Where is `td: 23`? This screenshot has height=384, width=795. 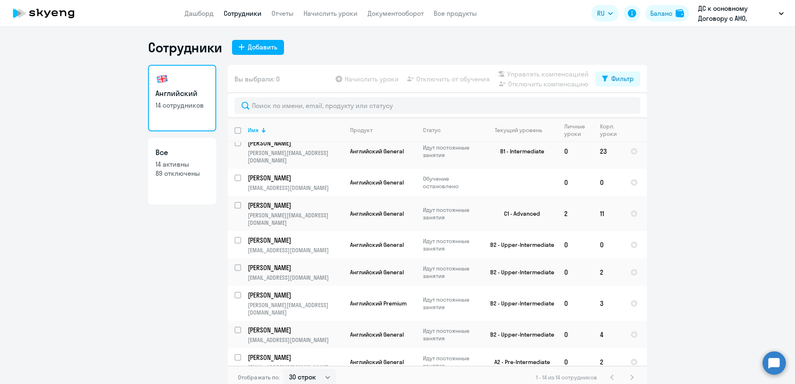 td: 23 is located at coordinates (609, 151).